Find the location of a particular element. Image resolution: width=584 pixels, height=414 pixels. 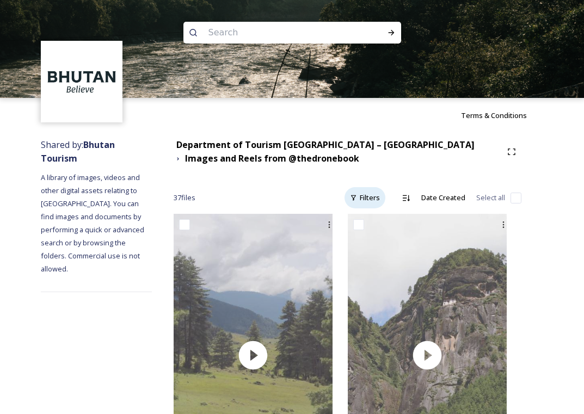

span: 37 file s is located at coordinates (185, 198).